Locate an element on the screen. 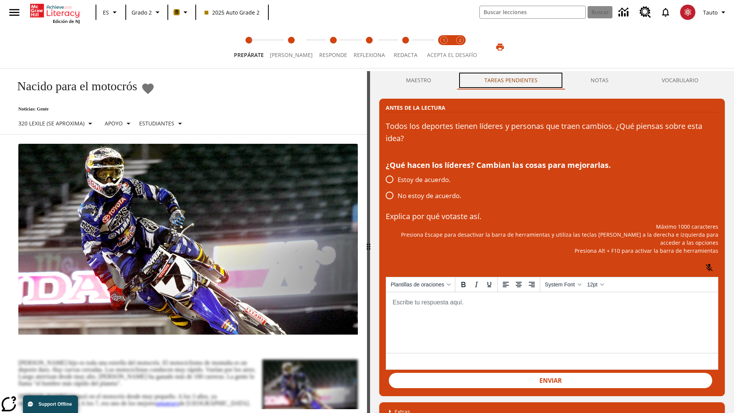 The width and height of the screenshot is (734, 413). span: ES is located at coordinates (106, 12).